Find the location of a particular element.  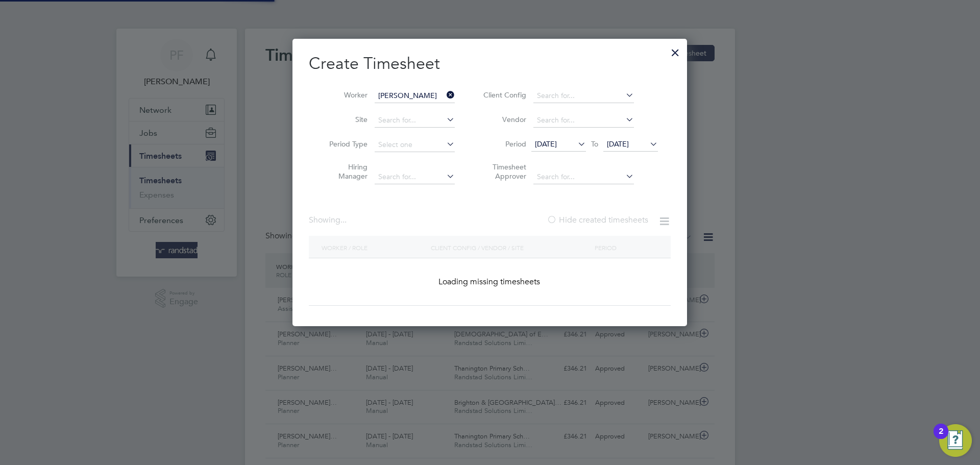

input: Select one is located at coordinates (414, 145).